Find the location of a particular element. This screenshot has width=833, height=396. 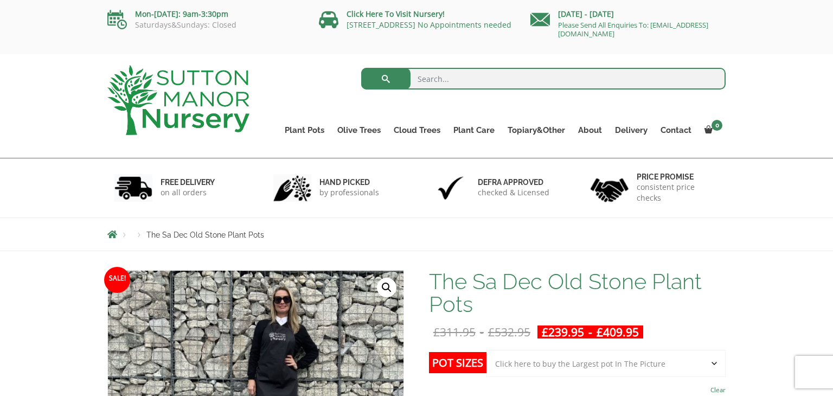

nav: Breadcrumbs is located at coordinates (416, 234).